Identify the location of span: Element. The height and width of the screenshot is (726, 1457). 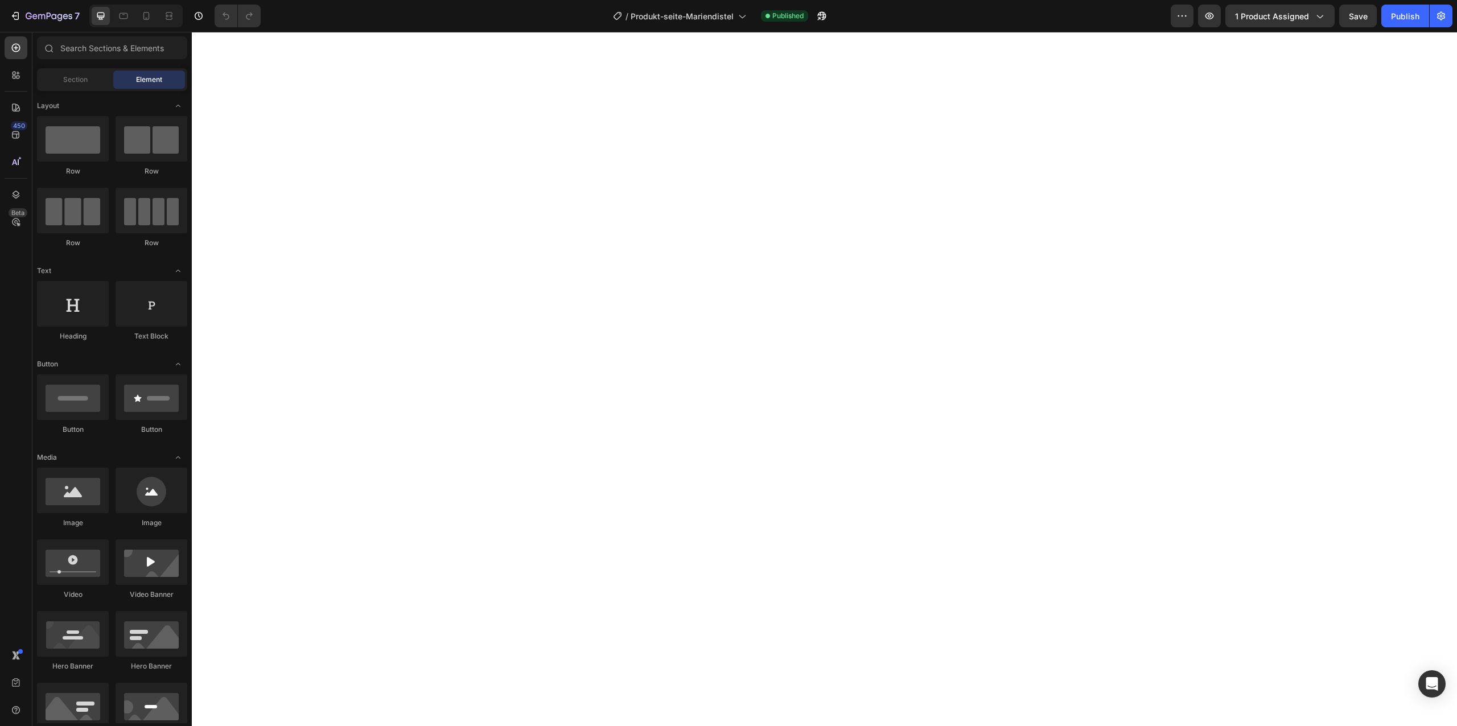
(149, 80).